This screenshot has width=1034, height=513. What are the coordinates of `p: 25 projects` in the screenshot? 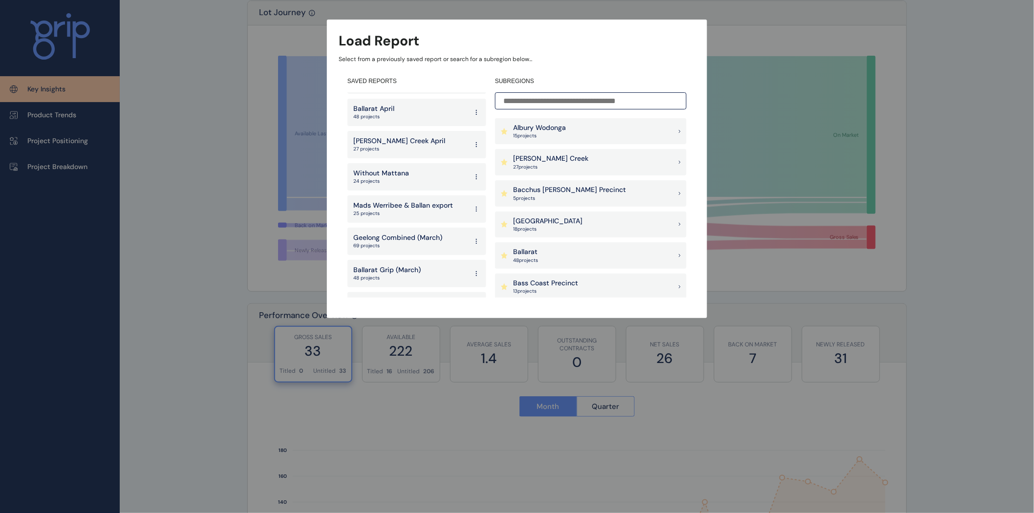 It's located at (403, 214).